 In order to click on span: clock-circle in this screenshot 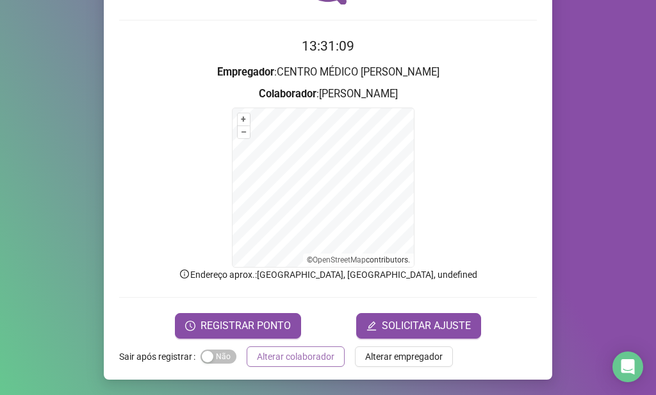, I will do `click(190, 326)`.